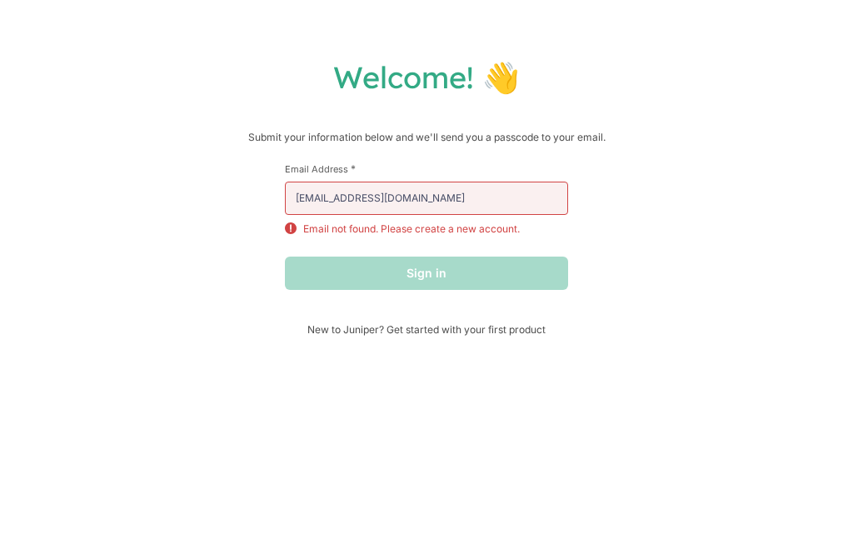  What do you see at coordinates (412, 229) in the screenshot?
I see `p: Email not found. Please create a new account.` at bounding box center [412, 229].